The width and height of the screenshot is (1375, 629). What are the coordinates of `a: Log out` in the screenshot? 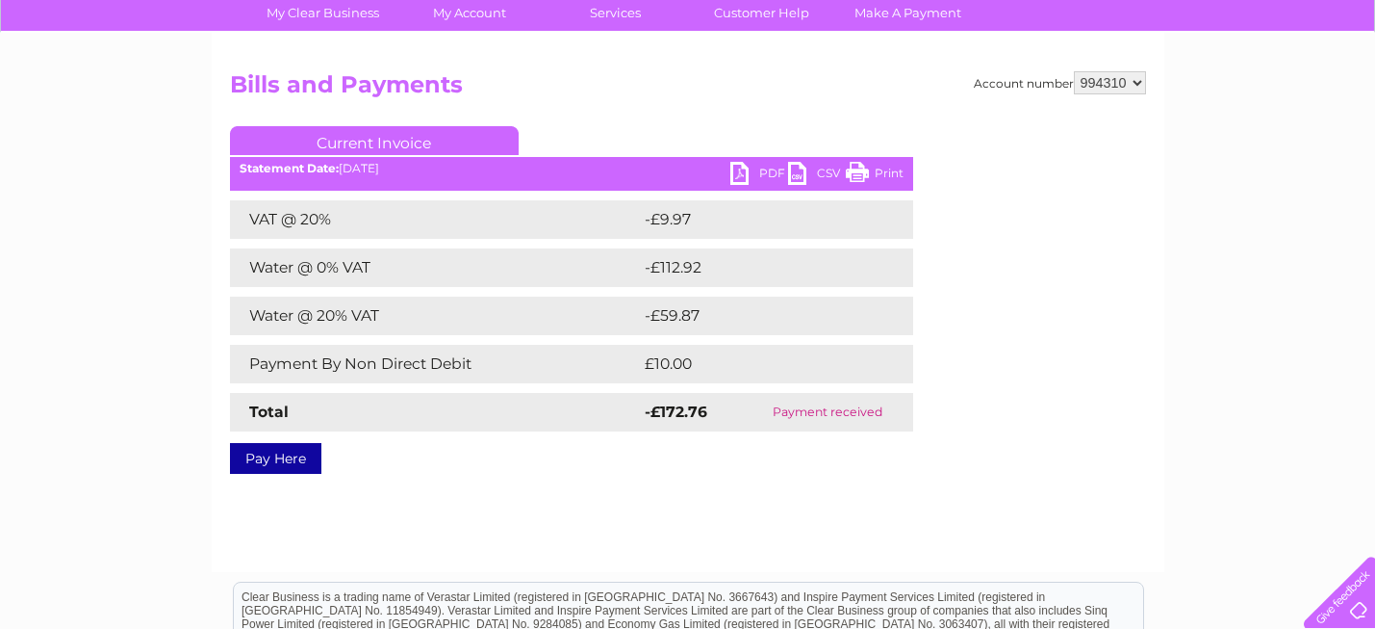 It's located at (1334, 89).